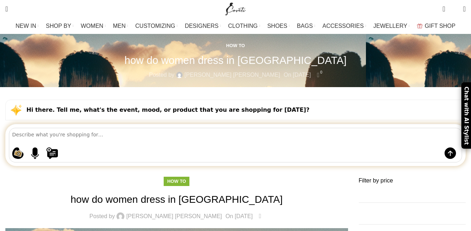 This screenshot has width=471, height=231. I want to click on a: Search, so click(6, 9).